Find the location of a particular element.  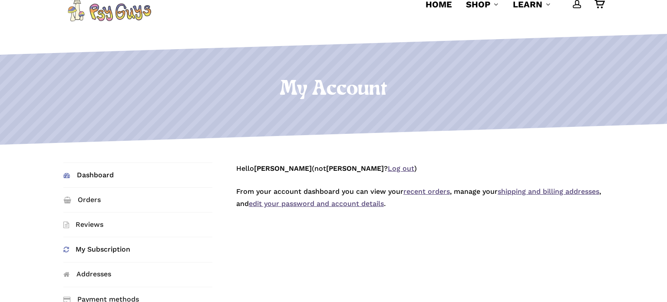

a: My Subscription is located at coordinates (138, 249).